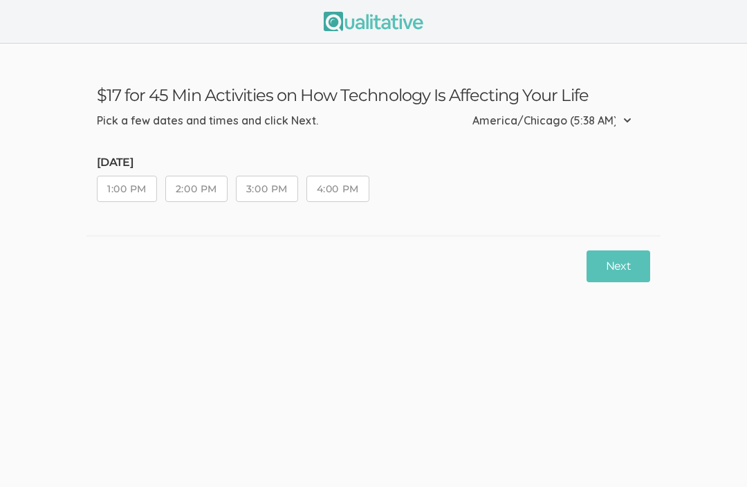 Image resolution: width=747 pixels, height=487 pixels. I want to click on button: 2:00 PM, so click(196, 189).